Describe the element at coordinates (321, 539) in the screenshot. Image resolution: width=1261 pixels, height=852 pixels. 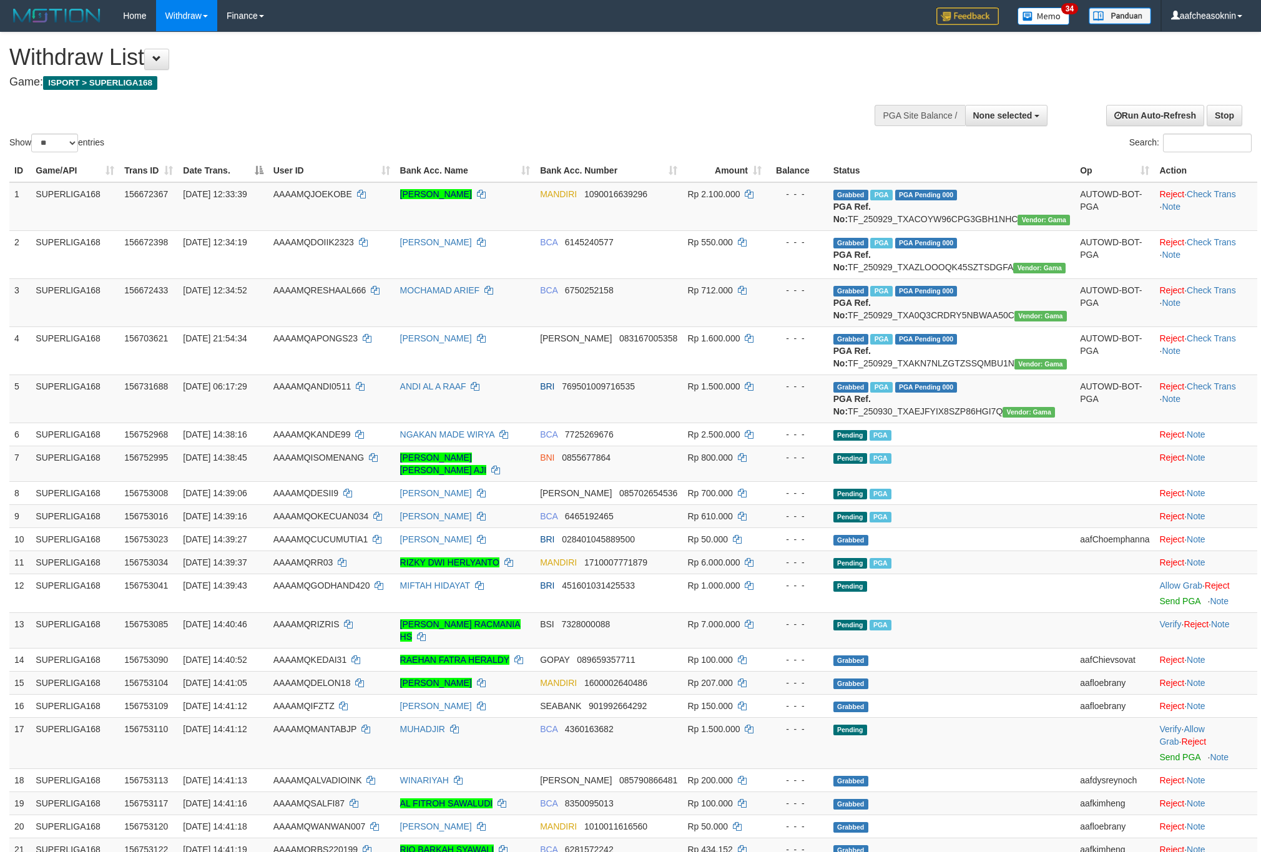
I see `span: AAAAMQCUCUMUTIA1` at that location.